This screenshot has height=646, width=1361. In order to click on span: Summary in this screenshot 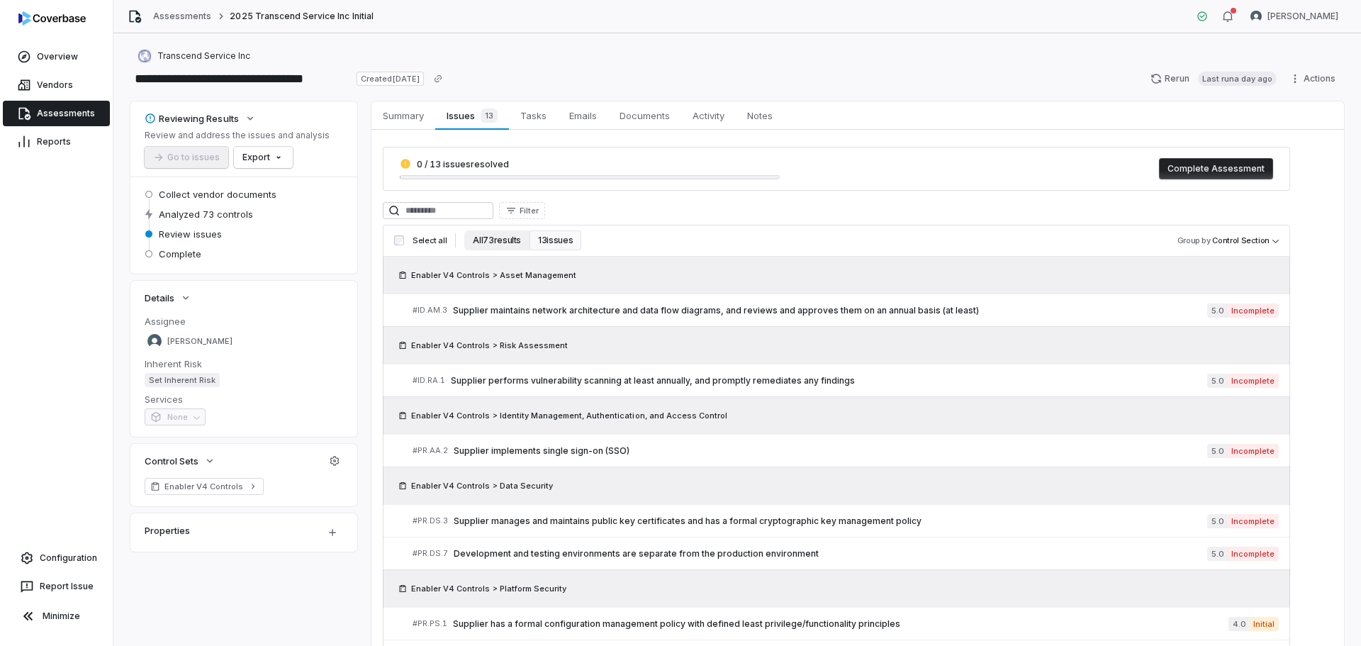, I will do `click(403, 116)`.